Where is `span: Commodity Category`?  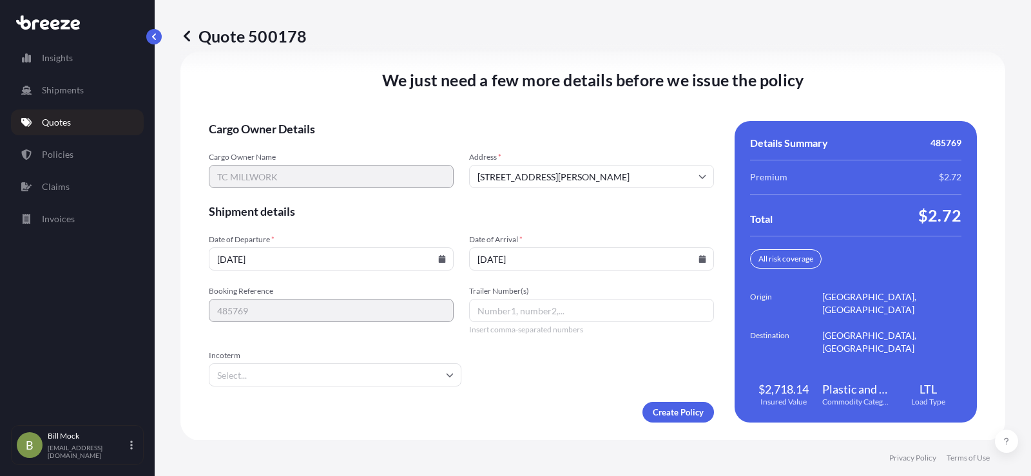 span: Commodity Category is located at coordinates (856, 402).